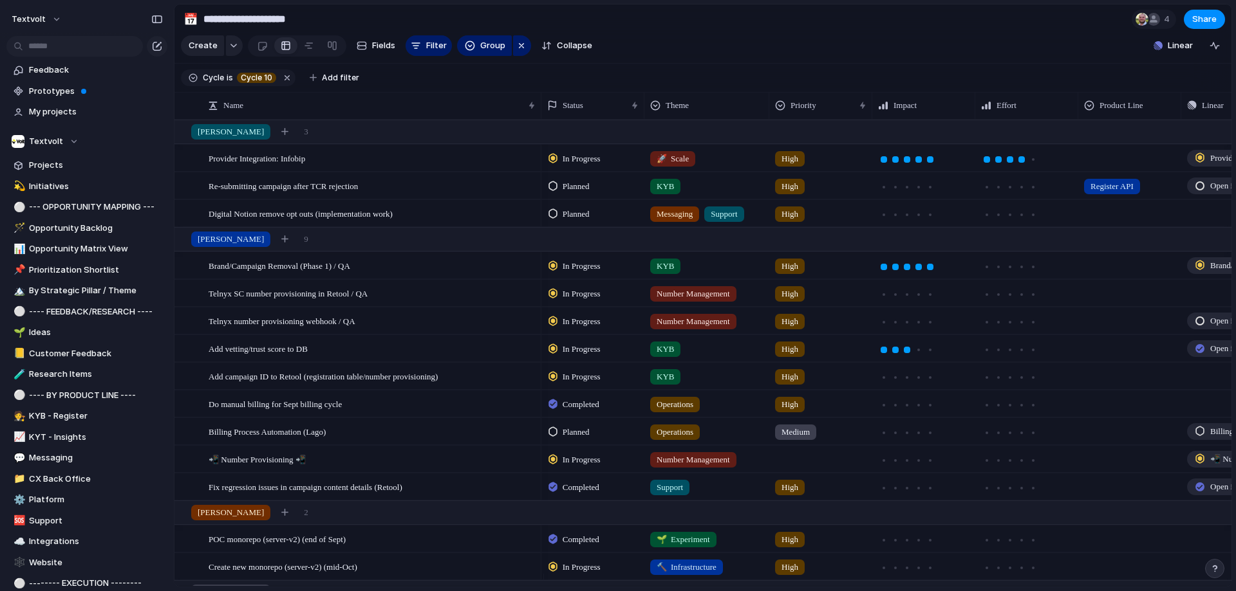 The width and height of the screenshot is (1236, 591). I want to click on span: Initiatives, so click(96, 187).